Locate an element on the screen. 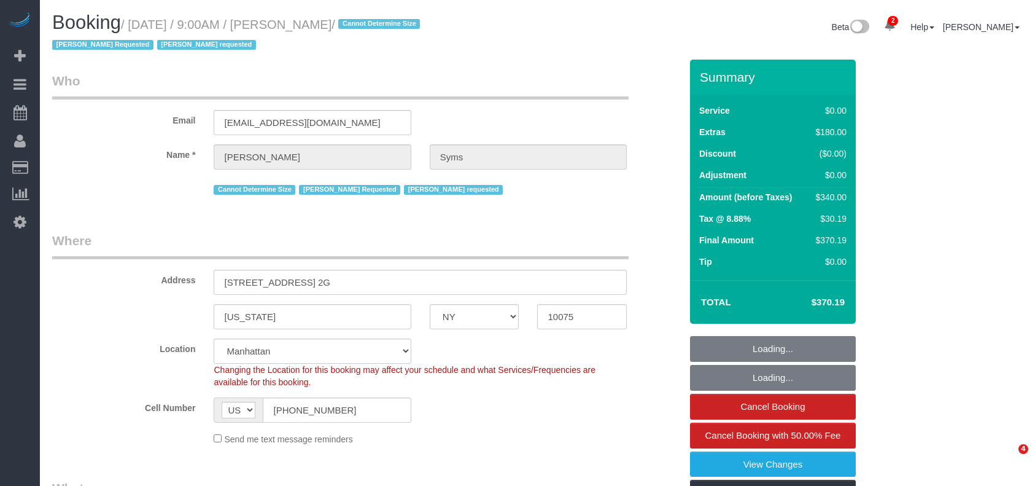  label: Tax @ 8.88% is located at coordinates (725, 219).